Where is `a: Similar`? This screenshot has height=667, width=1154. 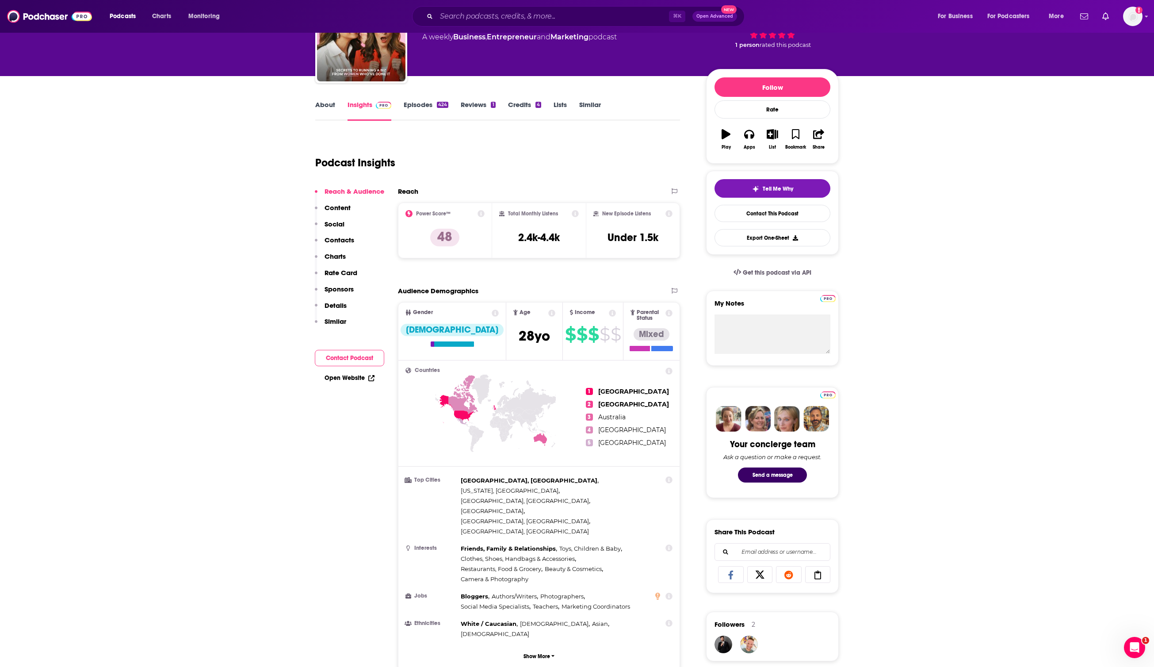 a: Similar is located at coordinates (590, 111).